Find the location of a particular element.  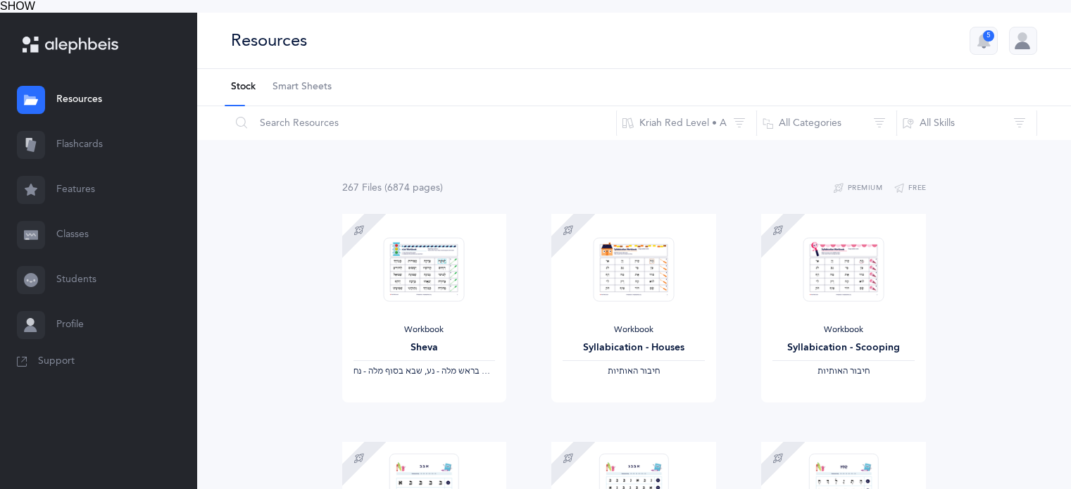

div: ‪, + 2‬ is located at coordinates (425, 372).